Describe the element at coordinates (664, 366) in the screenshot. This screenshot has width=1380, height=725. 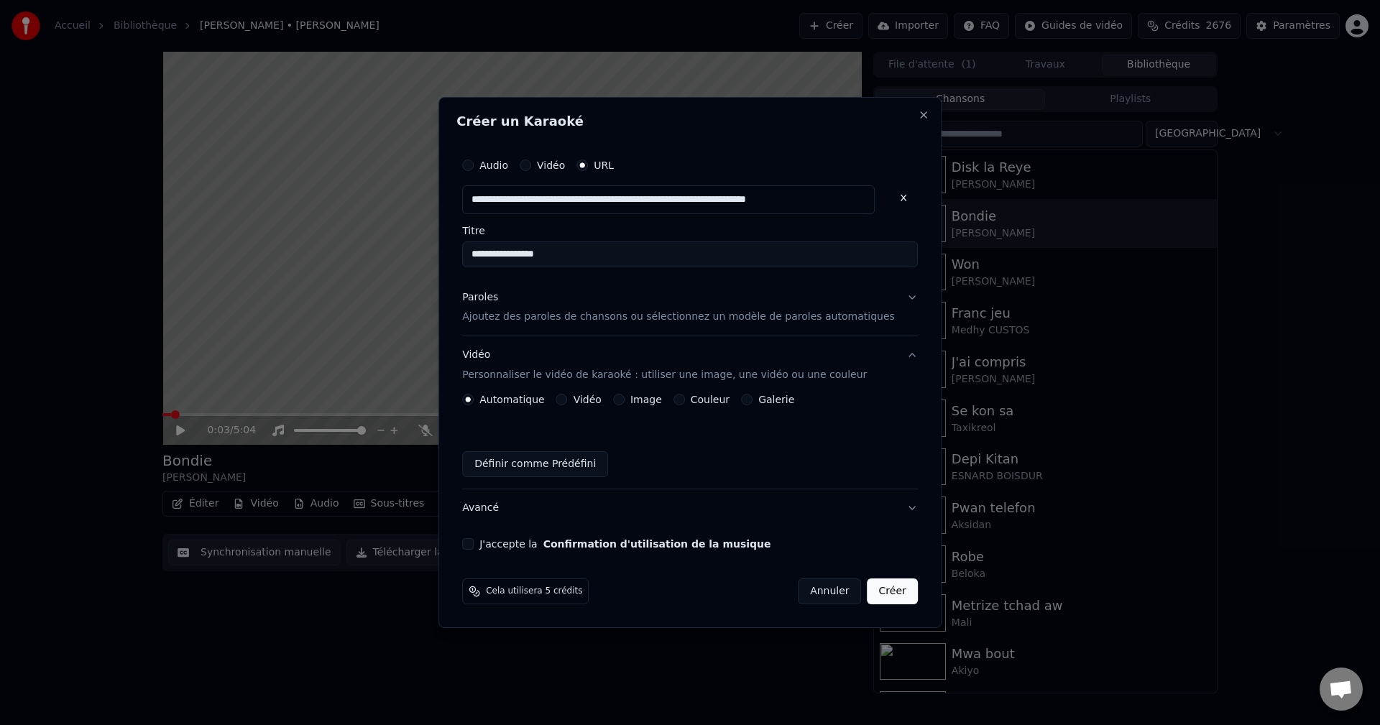
I see `div: Vidéo` at that location.